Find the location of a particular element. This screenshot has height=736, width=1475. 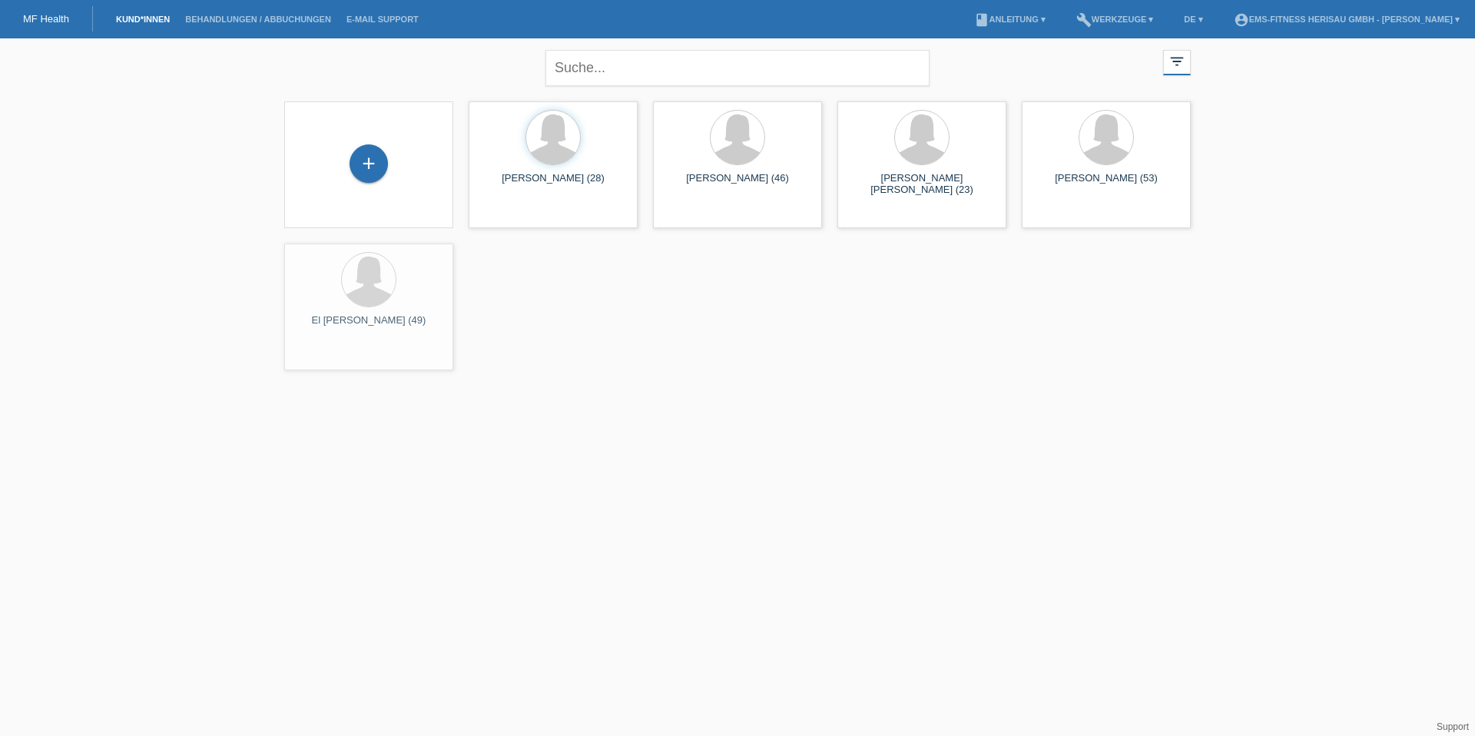

a: MF Health is located at coordinates (46, 18).